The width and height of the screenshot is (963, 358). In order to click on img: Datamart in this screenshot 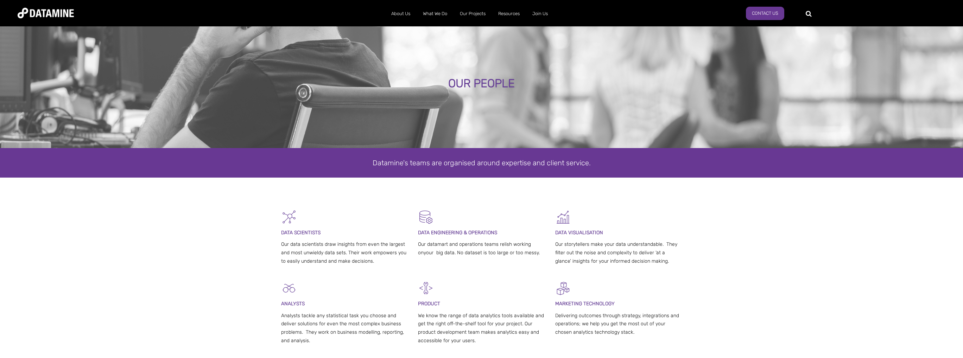, I will do `click(426, 217)`.